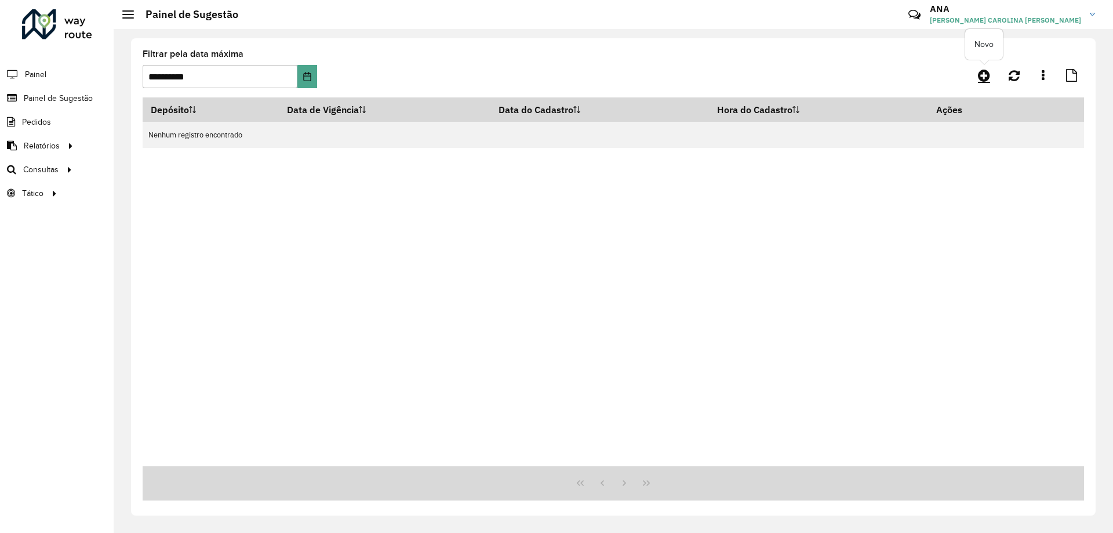  What do you see at coordinates (600, 110) in the screenshot?
I see `th: Data do Cadastro` at bounding box center [600, 110].